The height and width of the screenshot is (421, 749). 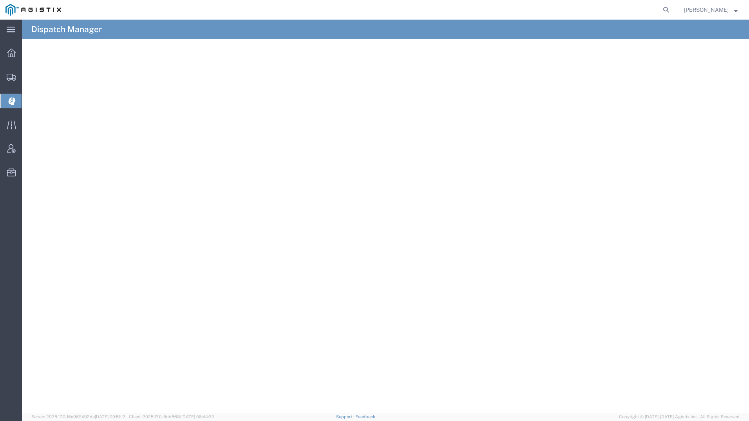 What do you see at coordinates (67, 29) in the screenshot?
I see `h4: Dispatch Manager` at bounding box center [67, 29].